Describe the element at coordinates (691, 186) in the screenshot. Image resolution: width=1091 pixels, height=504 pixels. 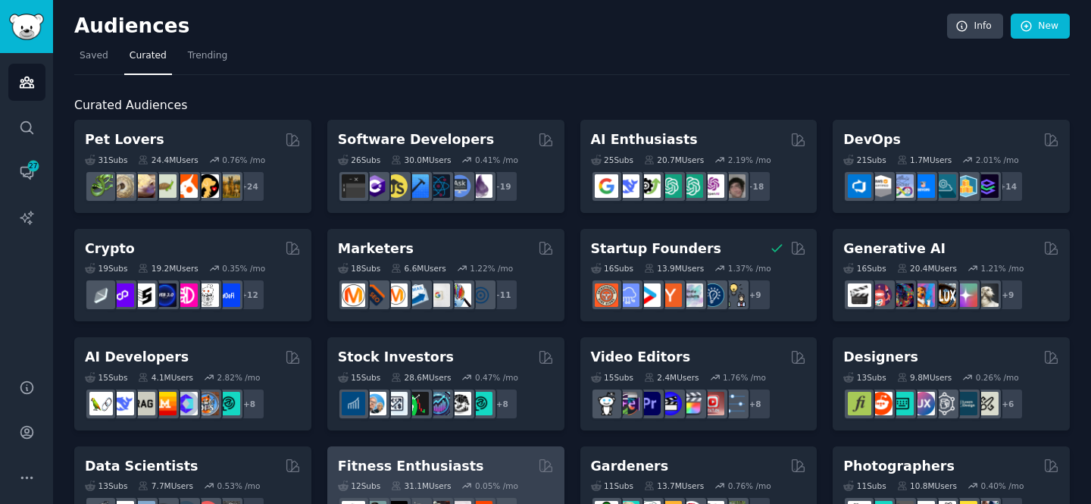
I see `img: chatgpt_prompts_` at that location.